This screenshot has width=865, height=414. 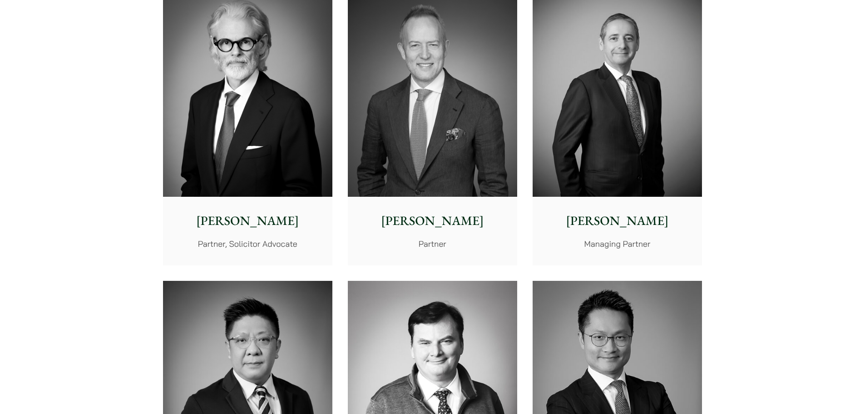 What do you see at coordinates (617, 243) in the screenshot?
I see `p: Managing Partner` at bounding box center [617, 243].